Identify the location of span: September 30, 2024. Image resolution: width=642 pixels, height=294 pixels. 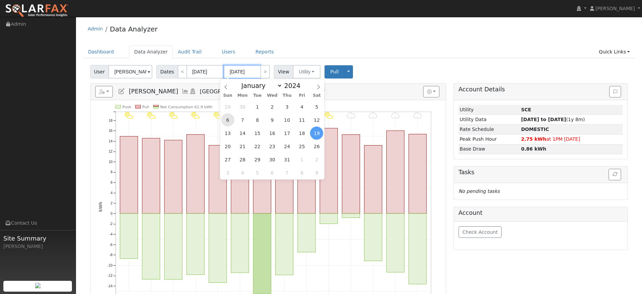
(243, 106).